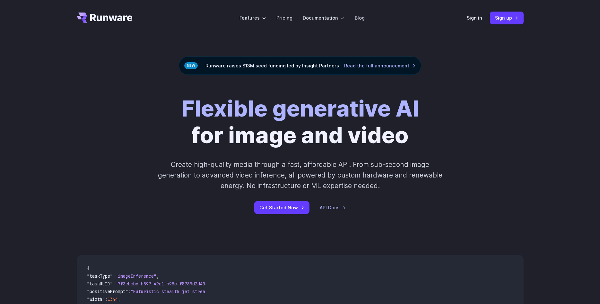 This screenshot has width=600, height=304. What do you see at coordinates (300, 175) in the screenshot?
I see `p: Create high-quality media through a fast, affordable API. From sub-second image generation to adv...` at bounding box center [300, 175].